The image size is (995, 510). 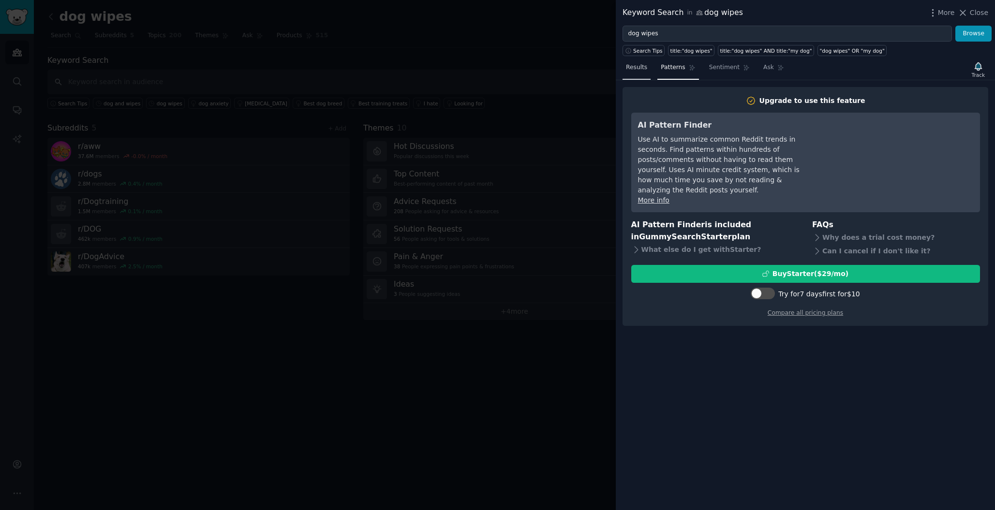 What do you see at coordinates (812, 101) in the screenshot?
I see `div: Upgrade to use this feature` at bounding box center [812, 101].